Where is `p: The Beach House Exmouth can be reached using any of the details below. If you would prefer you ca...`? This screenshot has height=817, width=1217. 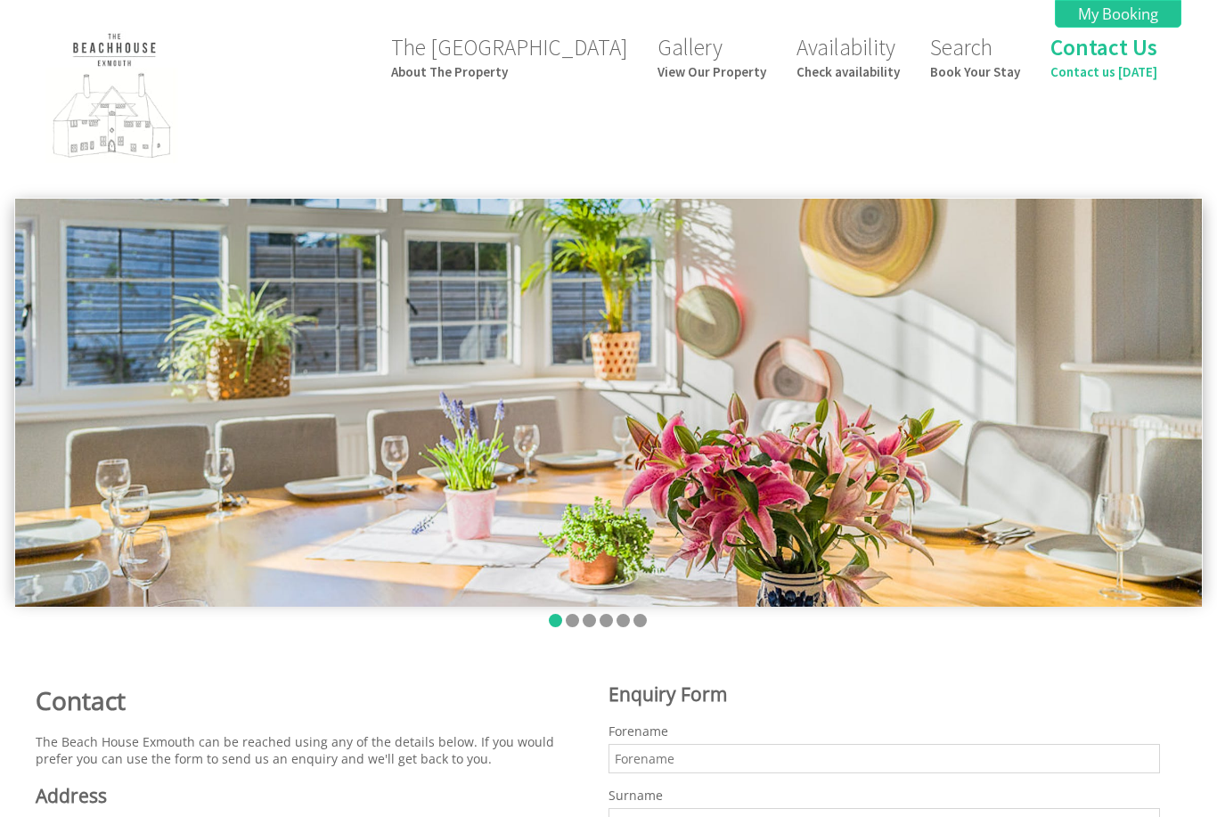
p: The Beach House Exmouth can be reached using any of the details below. If you would prefer you ca... is located at coordinates (311, 750).